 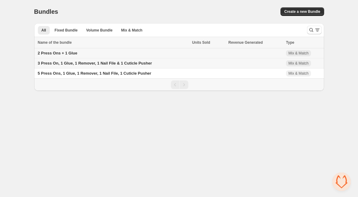 I want to click on div: Name of the bundle, so click(x=113, y=42).